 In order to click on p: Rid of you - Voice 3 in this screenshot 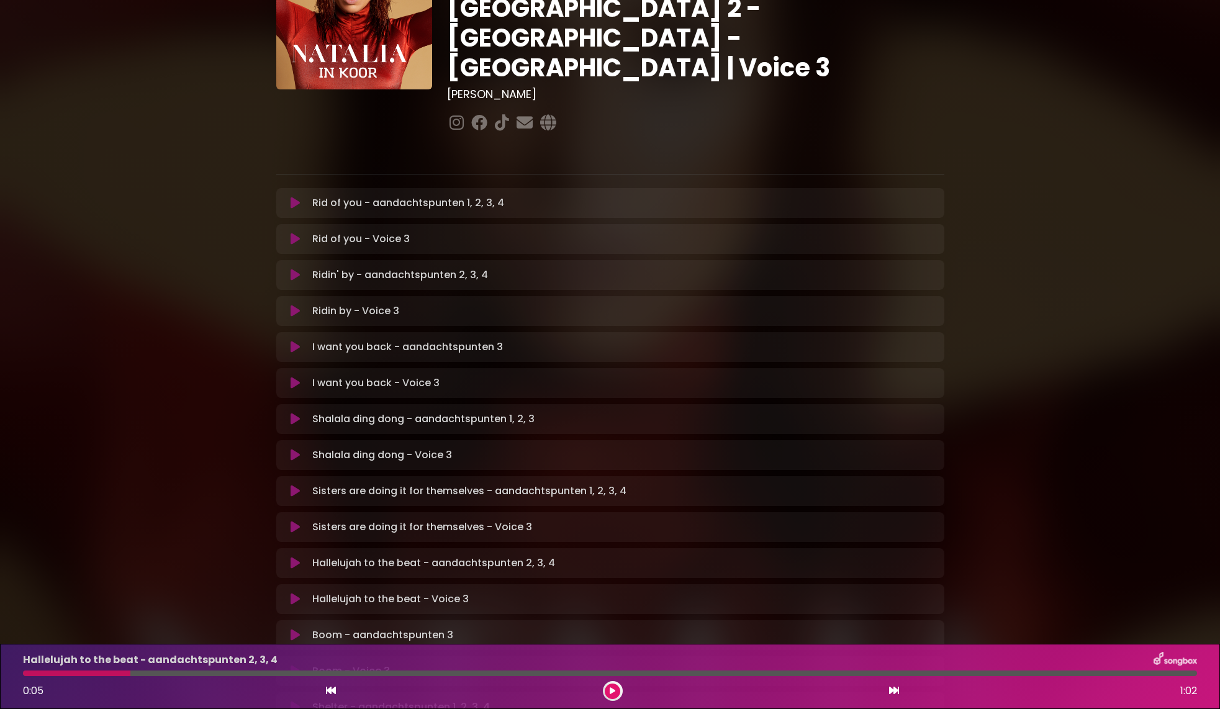, I will do `click(361, 239)`.